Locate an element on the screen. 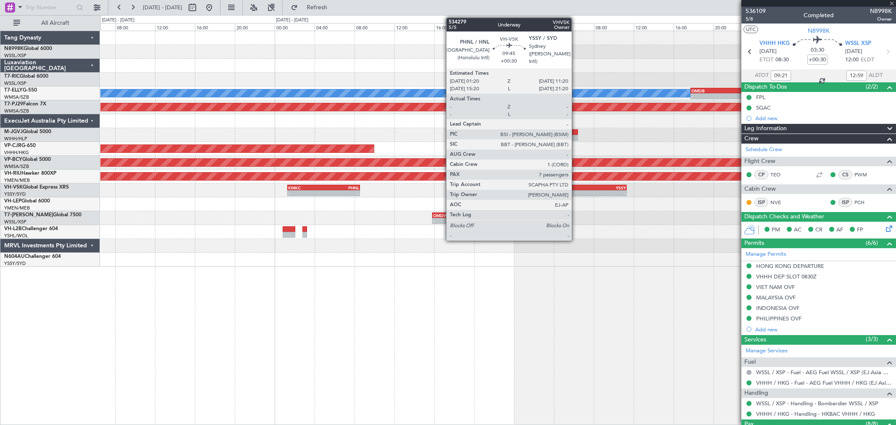  span: All Aircraft is located at coordinates (55, 23).